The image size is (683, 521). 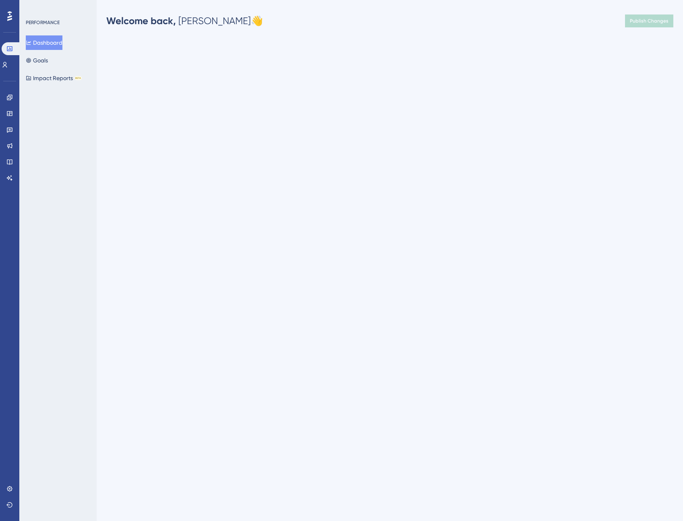 I want to click on span: Publish Changes, so click(x=650, y=21).